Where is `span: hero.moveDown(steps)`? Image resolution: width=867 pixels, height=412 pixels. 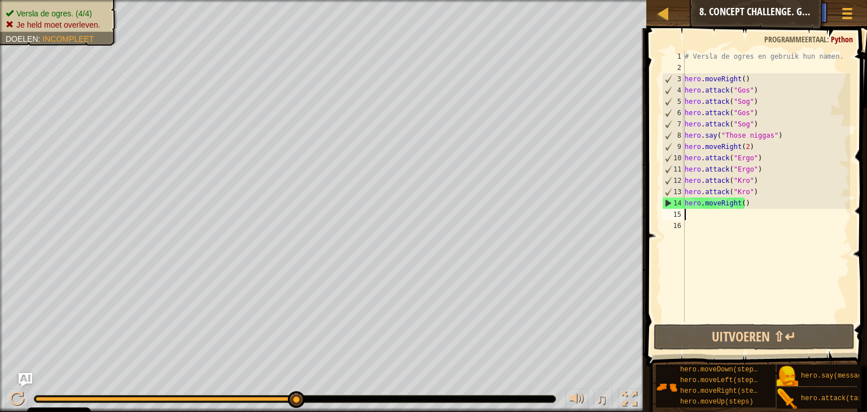 span: hero.moveDown(steps) is located at coordinates (721, 370).